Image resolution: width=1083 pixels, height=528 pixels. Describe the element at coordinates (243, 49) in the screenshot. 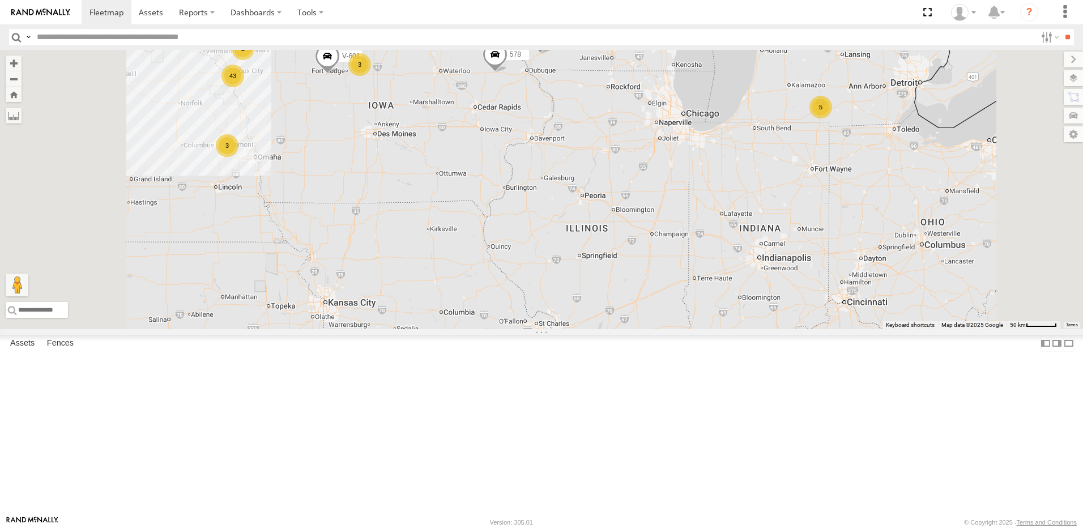

I see `div: 2` at that location.